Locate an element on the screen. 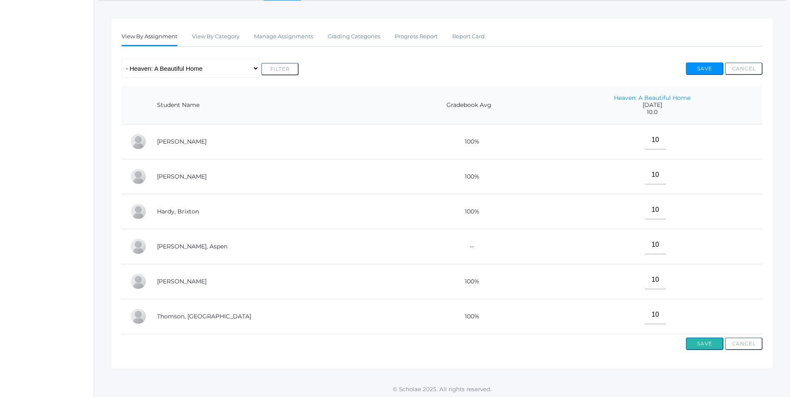 This screenshot has height=397, width=790. a: Report Card is located at coordinates (469, 37).